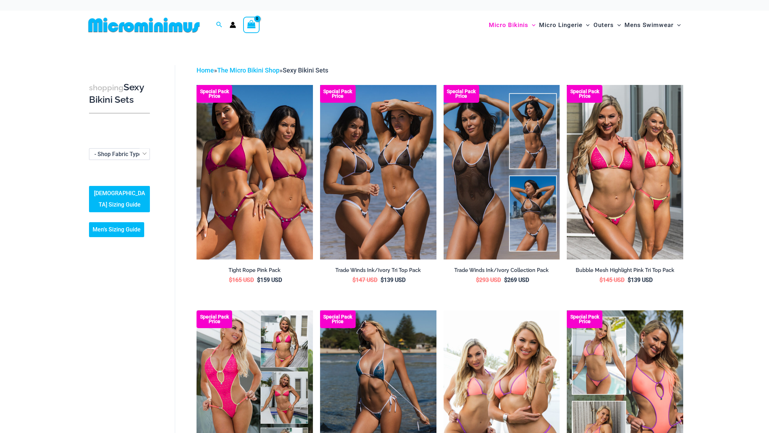 Image resolution: width=769 pixels, height=433 pixels. I want to click on a: Micro BikinisMenu ToggleMenu Toggle, so click(512, 25).